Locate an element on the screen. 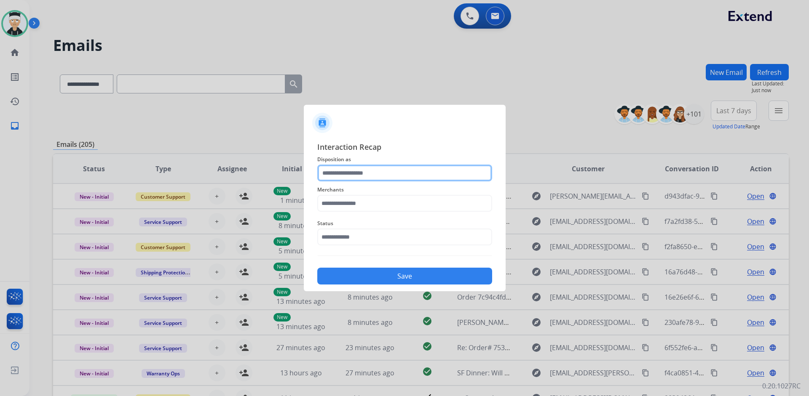 The height and width of the screenshot is (396, 809). span: Disposition as is located at coordinates (404, 160).